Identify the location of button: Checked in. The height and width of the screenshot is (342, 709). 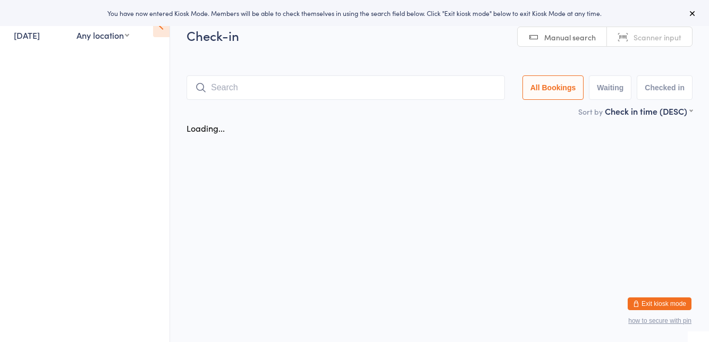
(664, 88).